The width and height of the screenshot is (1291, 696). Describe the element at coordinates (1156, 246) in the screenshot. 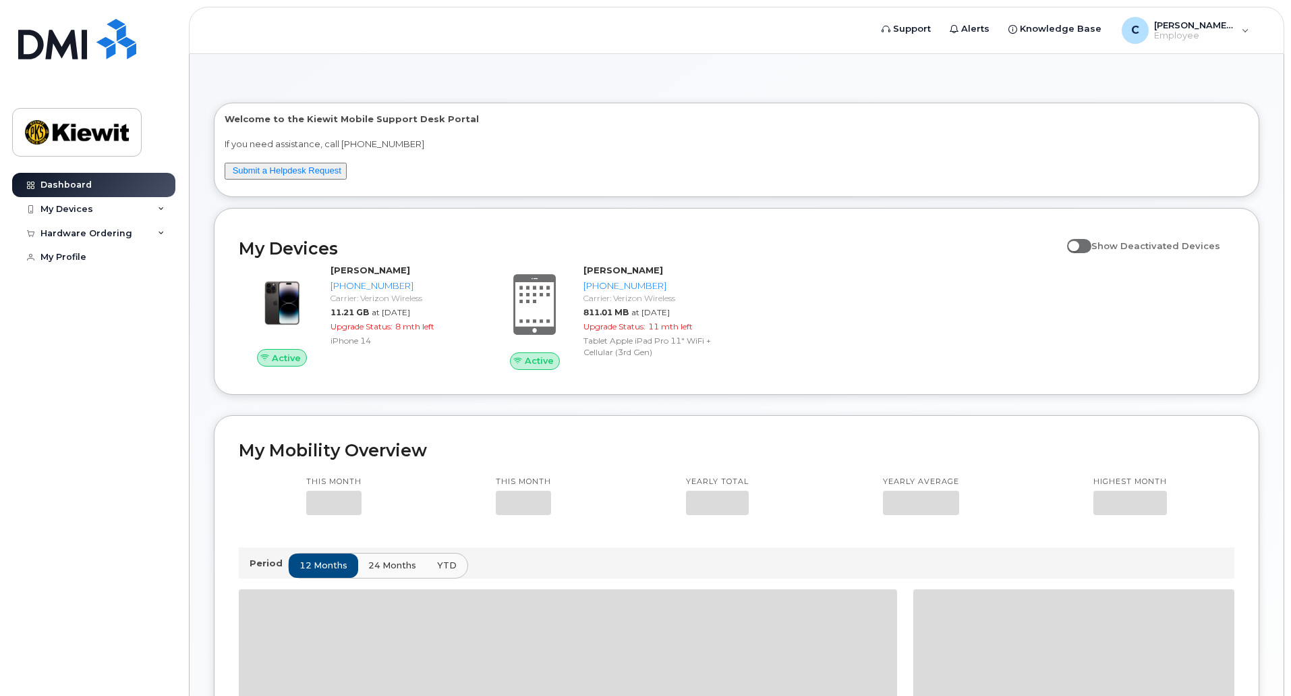

I see `span: Show Deactivated Devices` at that location.